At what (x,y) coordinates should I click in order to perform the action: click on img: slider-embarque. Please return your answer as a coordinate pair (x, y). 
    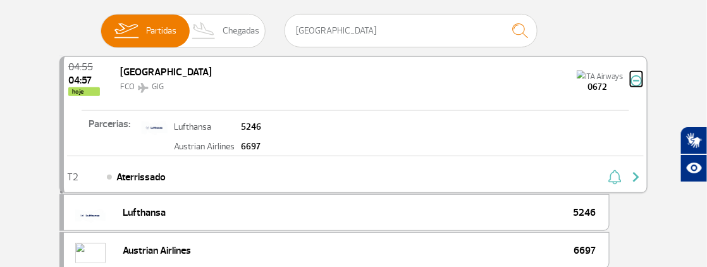
    Looking at the image, I should click on (126, 31).